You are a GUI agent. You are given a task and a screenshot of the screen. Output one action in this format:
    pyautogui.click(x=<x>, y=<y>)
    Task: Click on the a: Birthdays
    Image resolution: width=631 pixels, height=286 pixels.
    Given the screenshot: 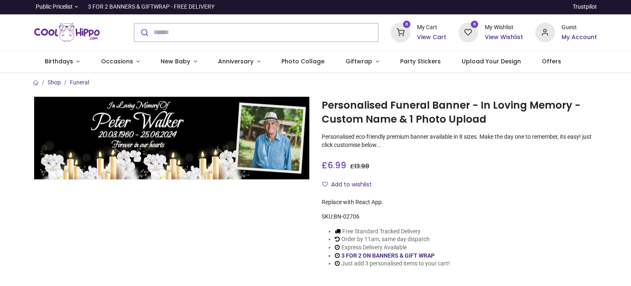 What is the action you would take?
    pyautogui.click(x=62, y=62)
    